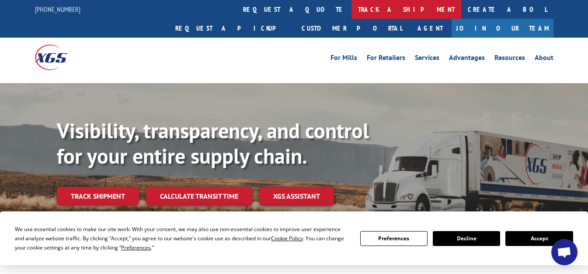 The image size is (588, 274). I want to click on div: Open chat, so click(564, 252).